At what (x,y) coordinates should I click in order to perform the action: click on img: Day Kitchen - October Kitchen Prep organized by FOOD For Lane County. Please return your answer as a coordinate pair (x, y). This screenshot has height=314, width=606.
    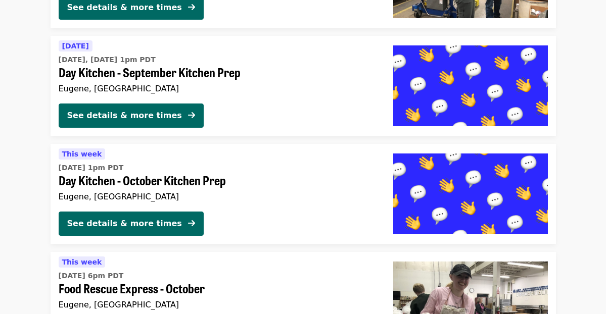
    Looking at the image, I should click on (470, 194).